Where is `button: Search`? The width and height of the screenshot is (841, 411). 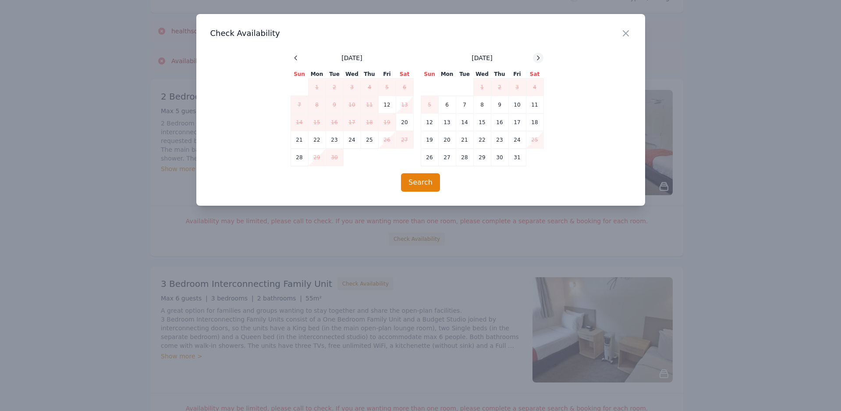
button: Search is located at coordinates (421, 182).